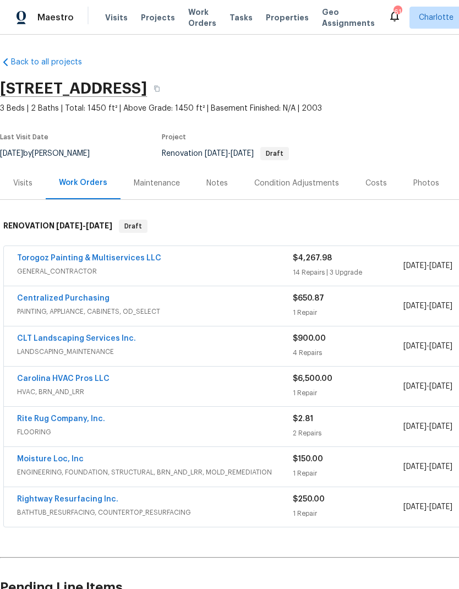  I want to click on span: LANDSCAPING_MAINTENANCE, so click(155, 352).